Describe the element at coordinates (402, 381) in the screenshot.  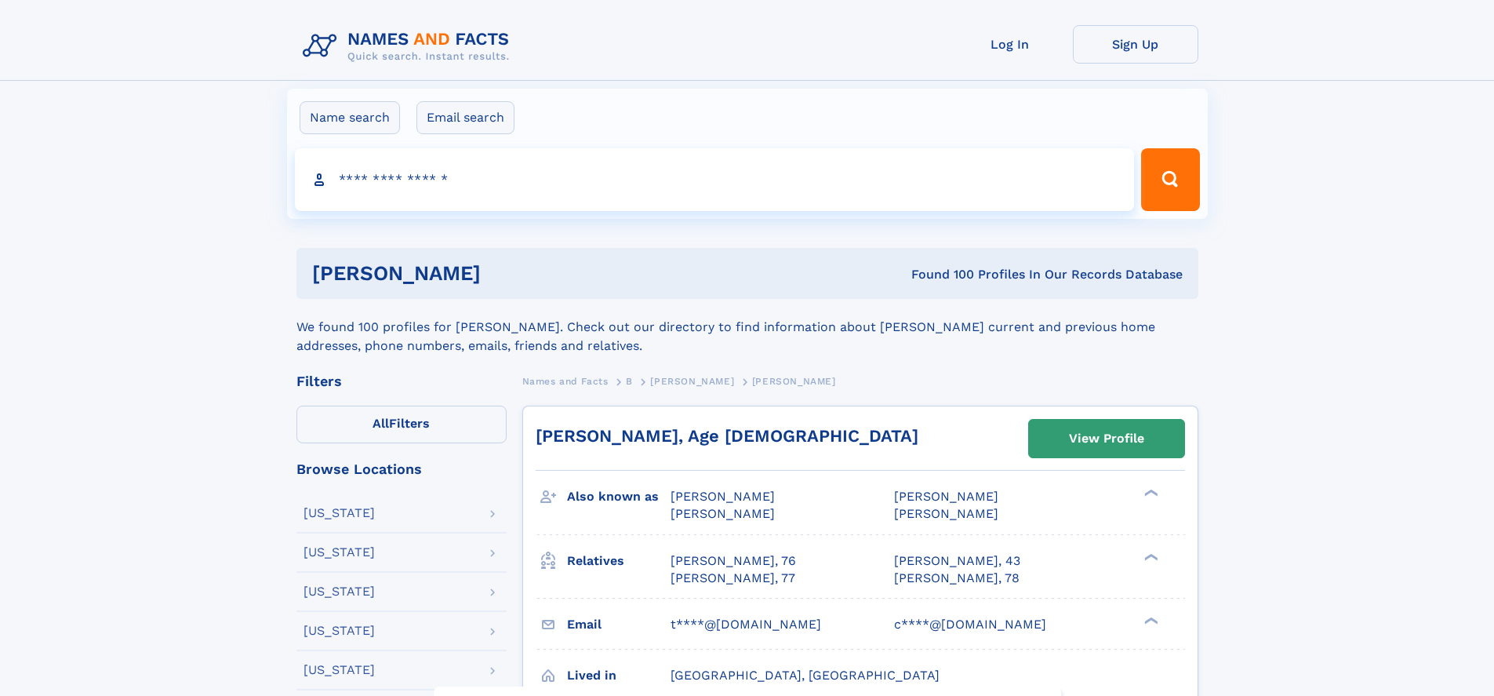
I see `div: Filters` at that location.